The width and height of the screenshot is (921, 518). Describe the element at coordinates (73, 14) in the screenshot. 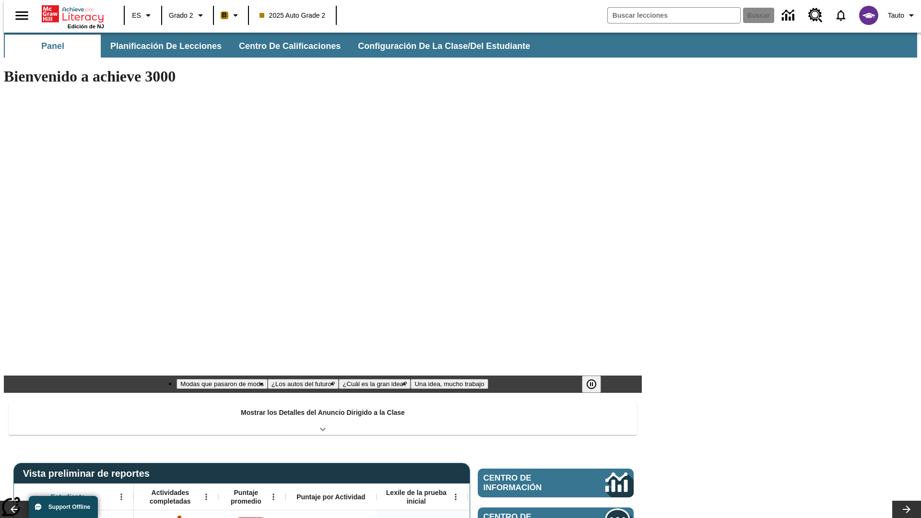

I see `a: Portada` at that location.